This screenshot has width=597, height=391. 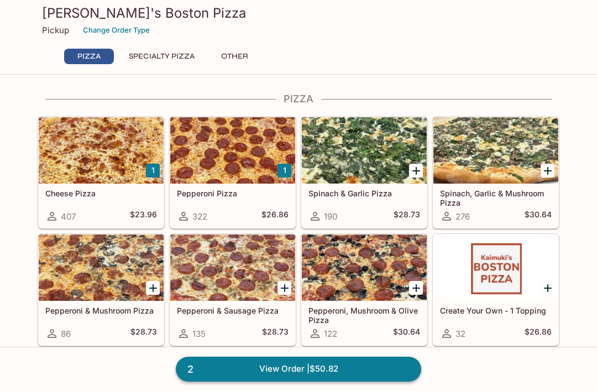 What do you see at coordinates (101, 150) in the screenshot?
I see `div: Cheese Pizza` at bounding box center [101, 150].